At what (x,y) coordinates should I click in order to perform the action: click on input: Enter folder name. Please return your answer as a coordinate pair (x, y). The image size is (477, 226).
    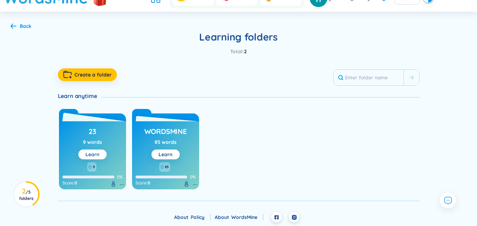
    Looking at the image, I should click on (369, 78).